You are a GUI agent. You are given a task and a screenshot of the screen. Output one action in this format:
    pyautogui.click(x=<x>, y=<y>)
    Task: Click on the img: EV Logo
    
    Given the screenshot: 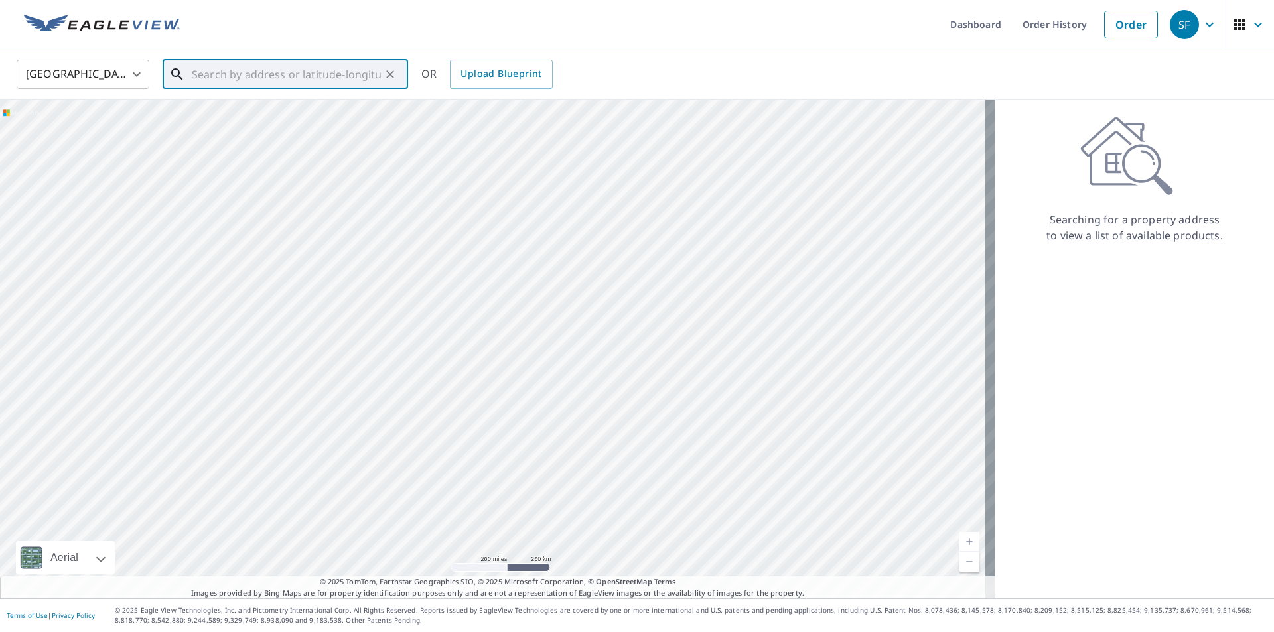 What is the action you would take?
    pyautogui.click(x=102, y=25)
    